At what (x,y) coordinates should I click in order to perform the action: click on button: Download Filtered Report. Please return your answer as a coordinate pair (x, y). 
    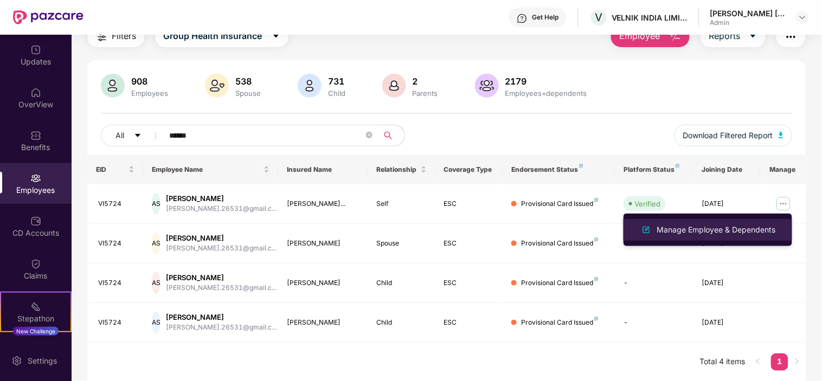
    Looking at the image, I should click on (733, 135).